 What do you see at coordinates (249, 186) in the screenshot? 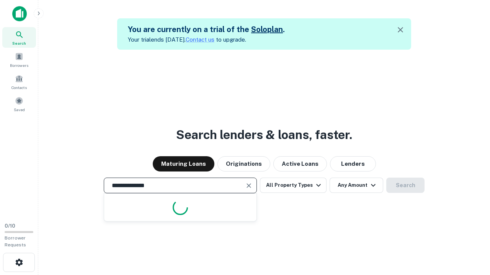
I see `button: Clear` at bounding box center [249, 186].